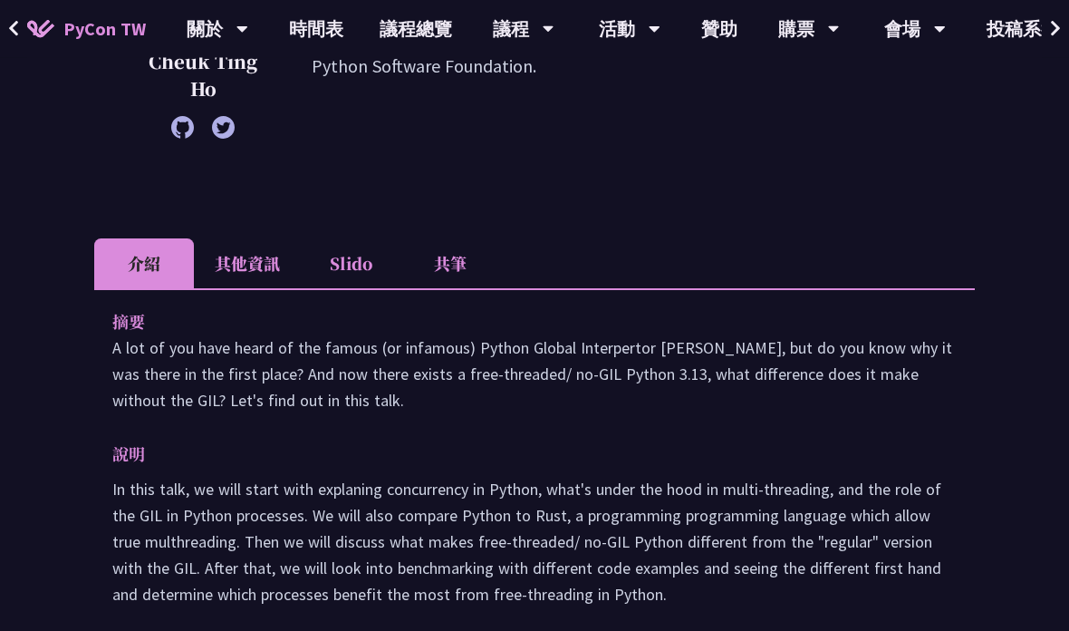 The width and height of the screenshot is (1069, 631). Describe the element at coordinates (351, 264) in the screenshot. I see `li: Slido` at that location.